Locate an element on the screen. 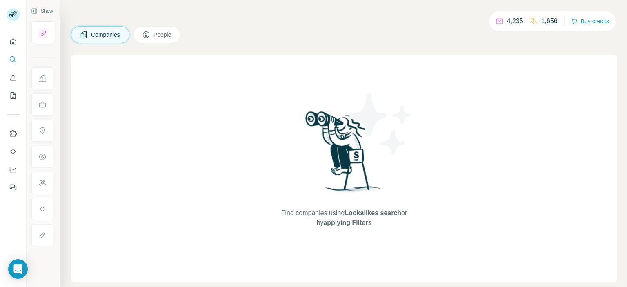 Image resolution: width=627 pixels, height=287 pixels. button: Dashboard is located at coordinates (13, 169).